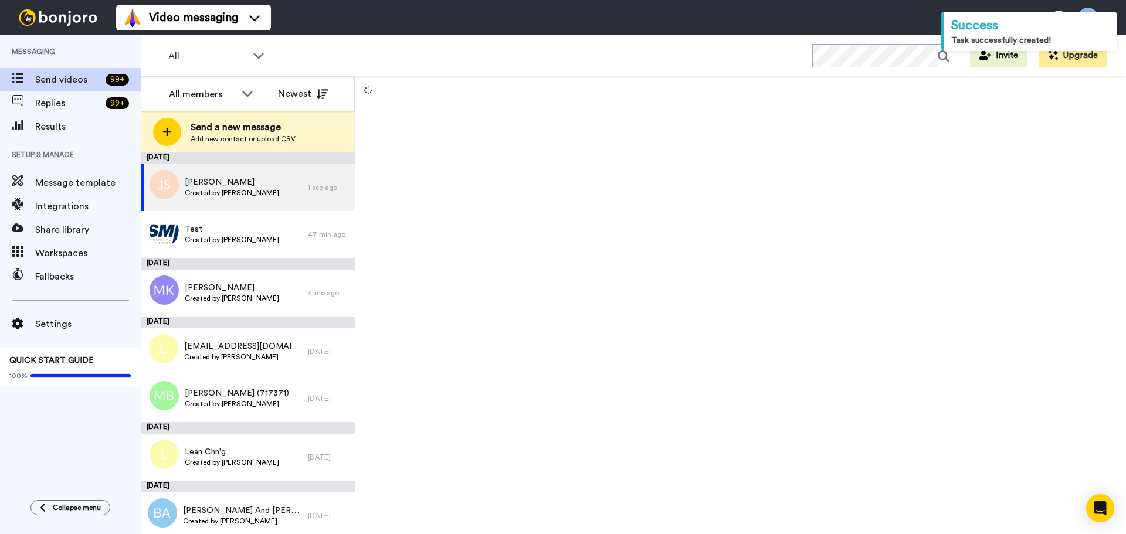 This screenshot has height=534, width=1126. What do you see at coordinates (208, 56) in the screenshot?
I see `span: All` at bounding box center [208, 56].